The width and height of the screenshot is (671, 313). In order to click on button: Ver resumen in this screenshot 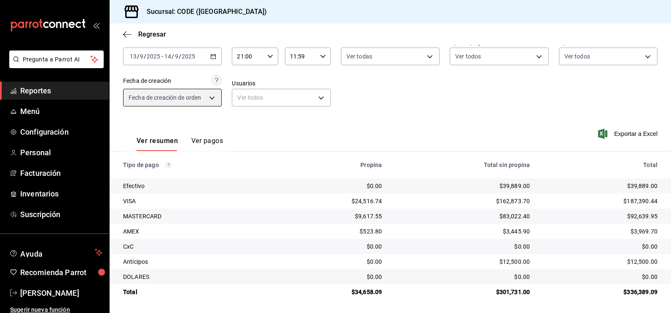, I will do `click(157, 144)`.